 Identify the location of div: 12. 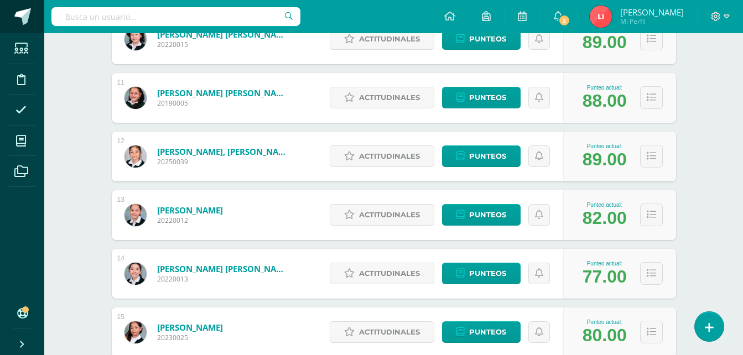
(121, 141).